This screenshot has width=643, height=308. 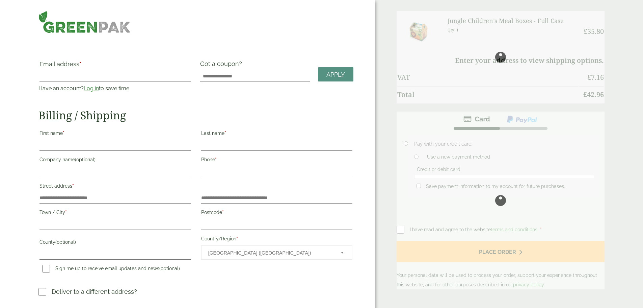 I want to click on label: Sign me up to receive email updates and news, so click(x=111, y=269).